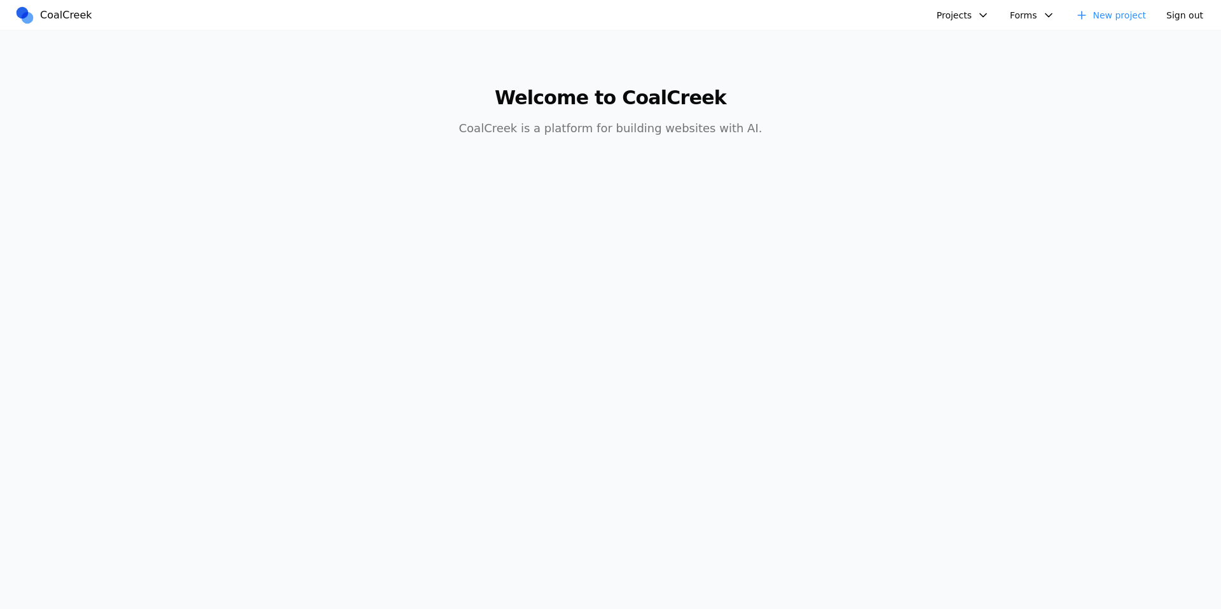 The height and width of the screenshot is (609, 1221). I want to click on button: Projects, so click(963, 15).